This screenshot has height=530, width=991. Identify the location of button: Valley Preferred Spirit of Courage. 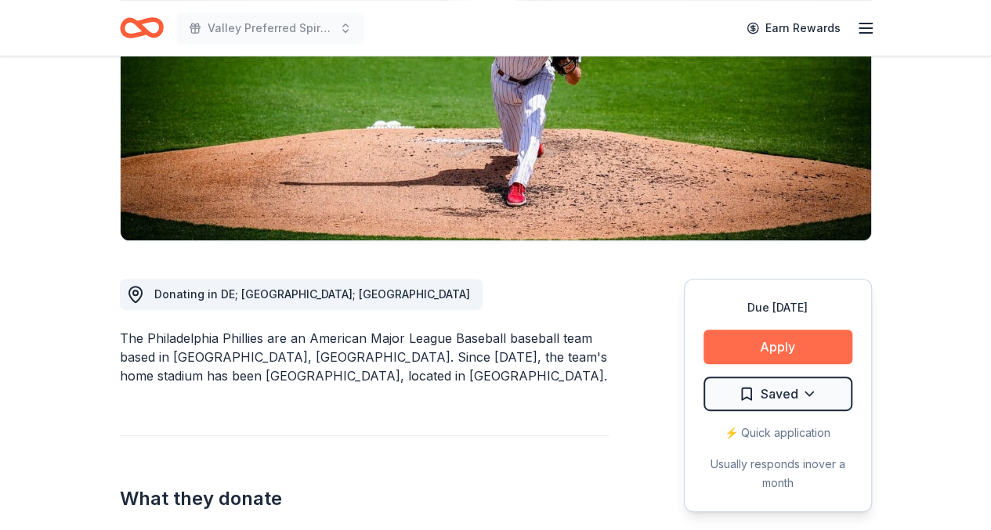
(270, 28).